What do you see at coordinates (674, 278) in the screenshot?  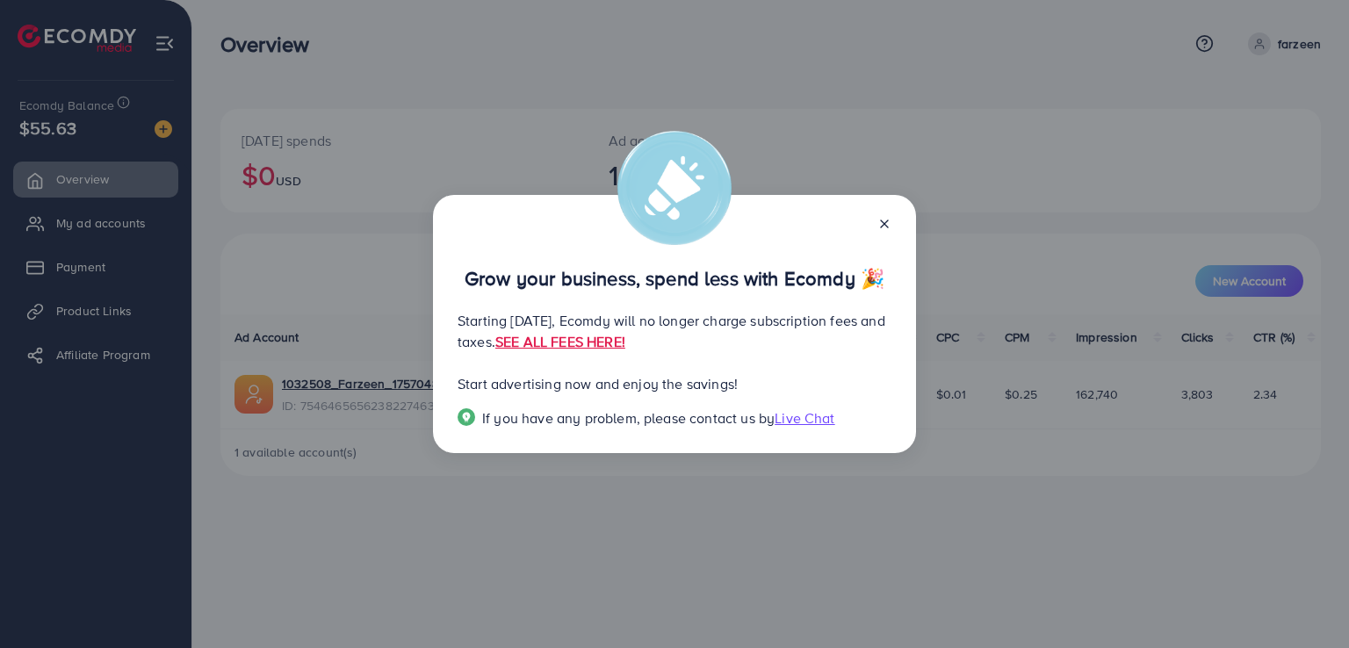 I see `p: Grow your business, spend less with Ecomdy 🎉` at bounding box center [674, 278].